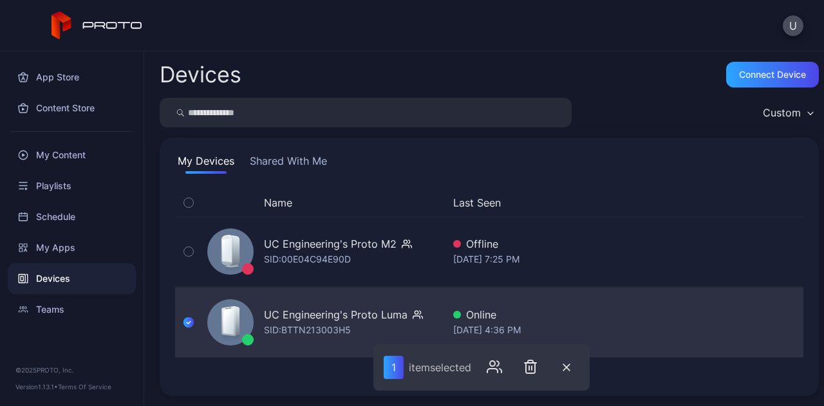  Describe the element at coordinates (787, 113) in the screenshot. I see `button: Custom` at that location.